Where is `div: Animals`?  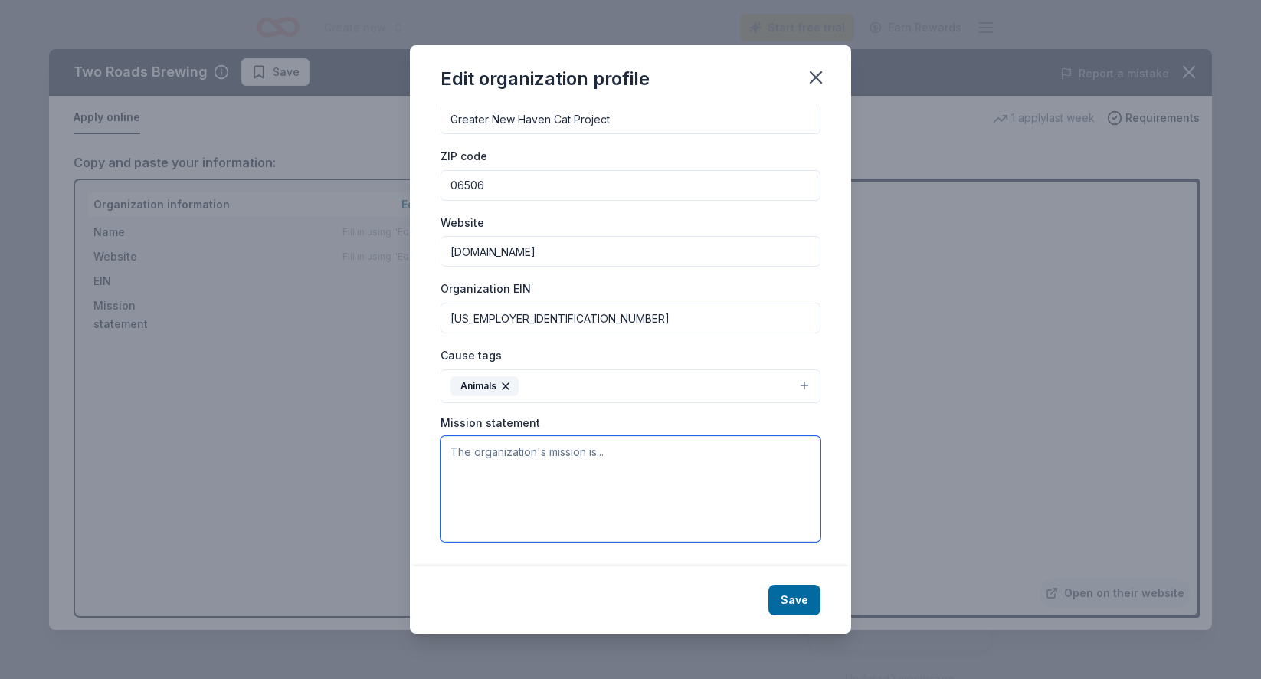 div: Animals is located at coordinates (484, 386).